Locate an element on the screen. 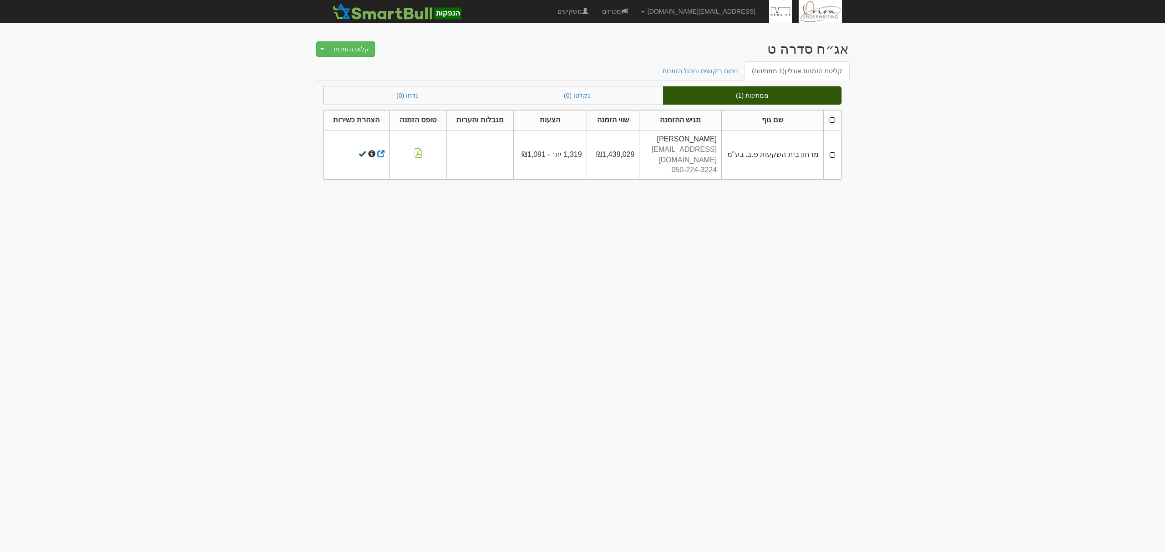 This screenshot has height=552, width=1165. span: (1 ממתינות) is located at coordinates (768, 71).